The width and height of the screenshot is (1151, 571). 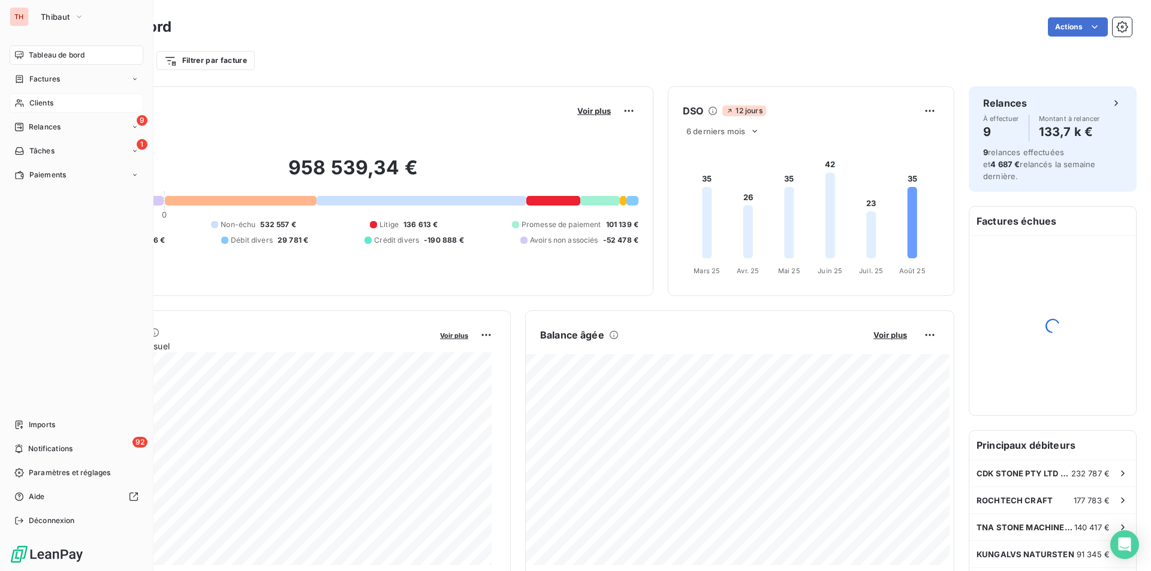 I want to click on span: Tableau de bord, so click(x=56, y=55).